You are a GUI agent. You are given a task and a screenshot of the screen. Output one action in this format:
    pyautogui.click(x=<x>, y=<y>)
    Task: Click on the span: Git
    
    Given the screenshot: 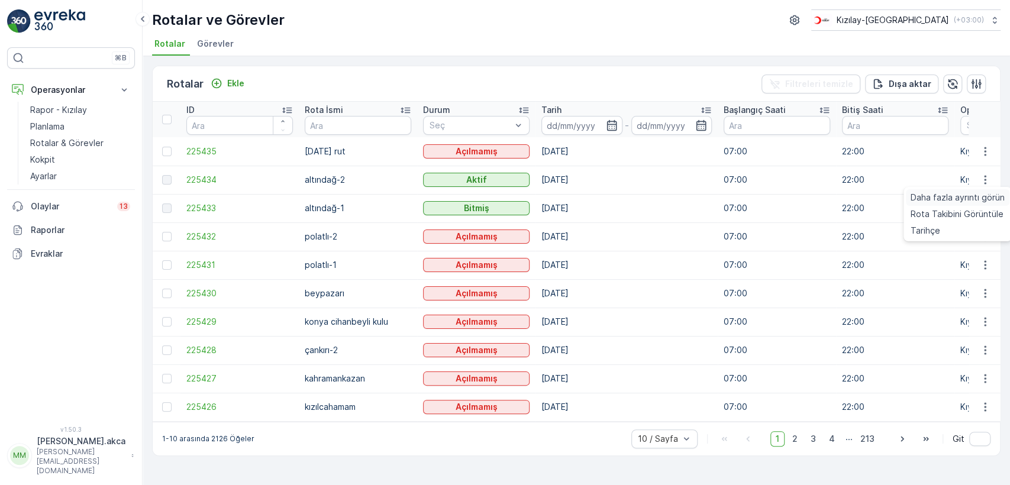 What is the action you would take?
    pyautogui.click(x=959, y=439)
    